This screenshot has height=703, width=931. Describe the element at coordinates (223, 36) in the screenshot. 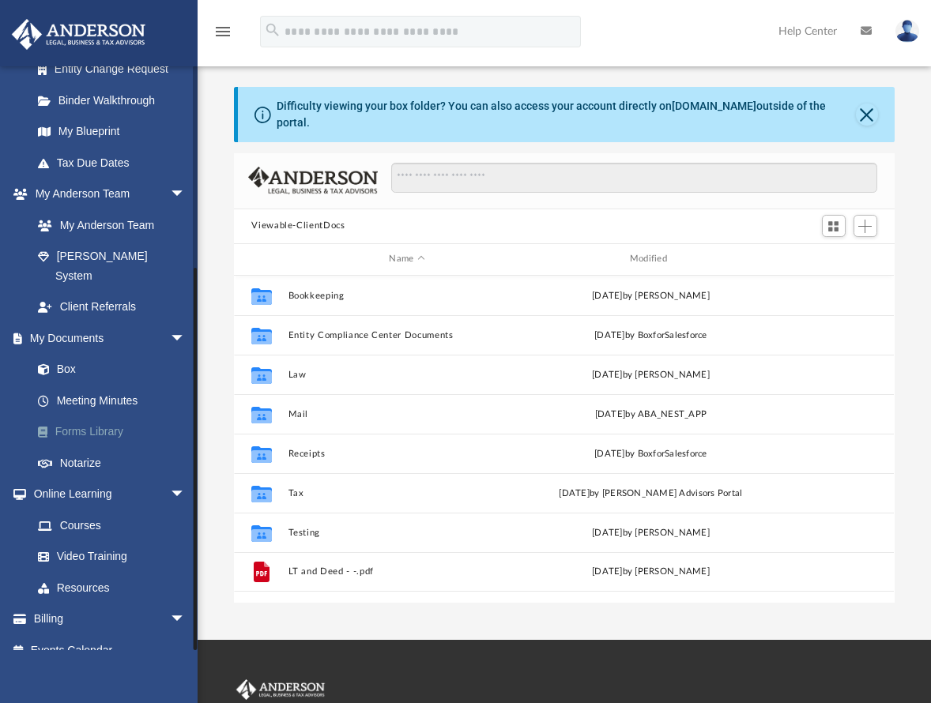

I see `a: menu` at that location.